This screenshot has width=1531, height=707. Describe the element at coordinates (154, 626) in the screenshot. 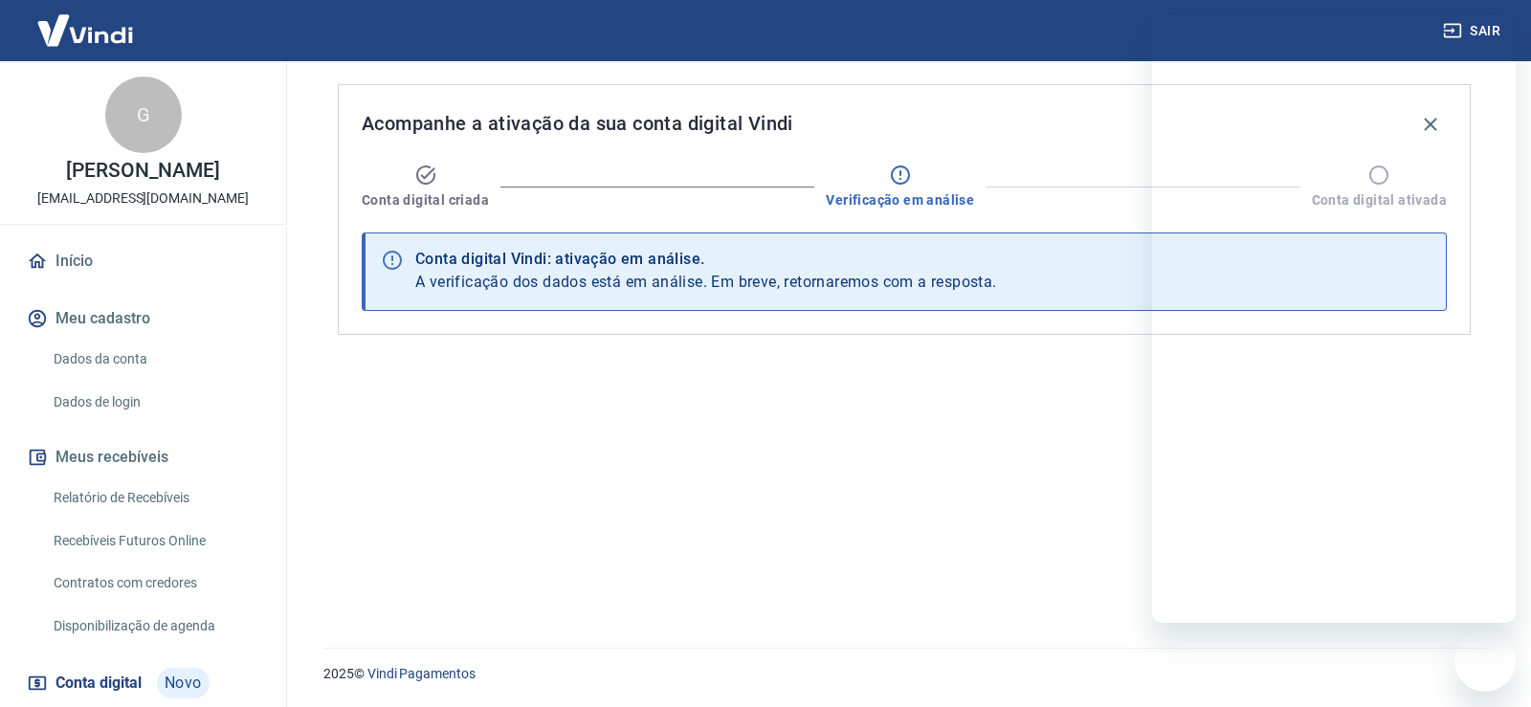

I see `a: Disponibilização de agenda` at that location.